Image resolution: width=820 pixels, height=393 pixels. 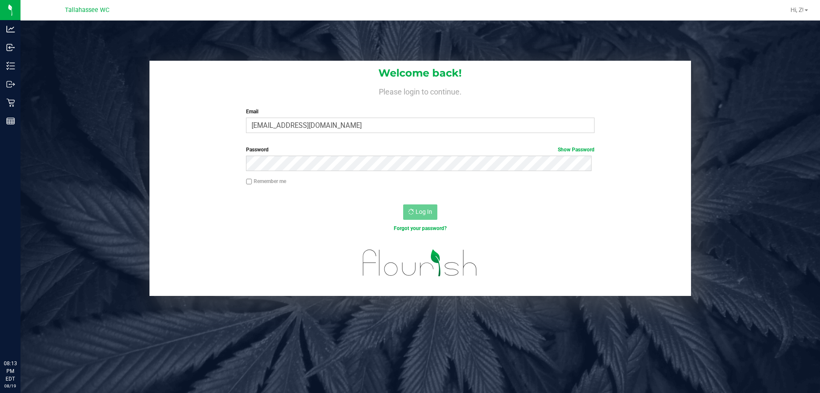 What do you see at coordinates (11, 103) in the screenshot?
I see `inline-svg: Retail` at bounding box center [11, 103].